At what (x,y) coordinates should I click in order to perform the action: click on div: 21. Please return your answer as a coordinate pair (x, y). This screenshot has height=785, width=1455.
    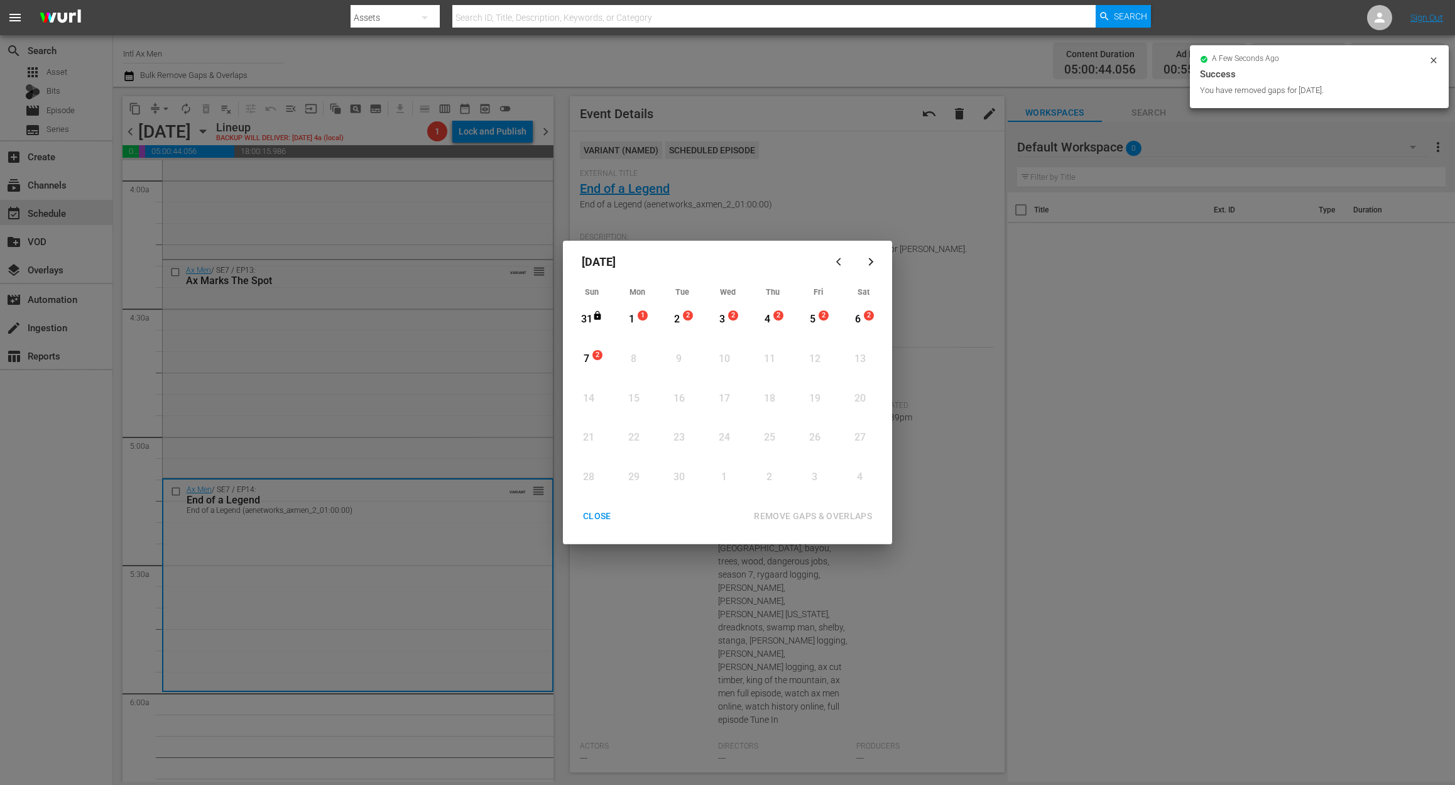
    Looking at the image, I should click on (589, 437).